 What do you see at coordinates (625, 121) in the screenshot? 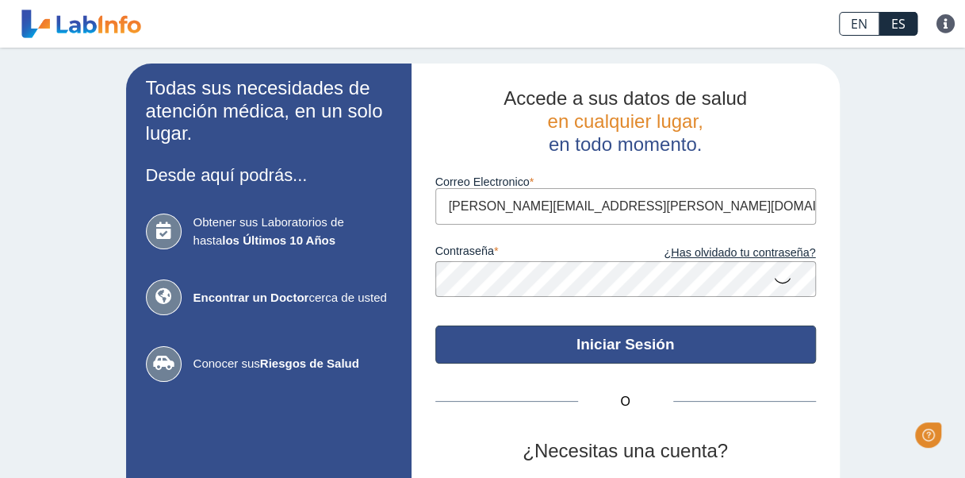
I see `span: en cualquier lugar,` at bounding box center [625, 121].